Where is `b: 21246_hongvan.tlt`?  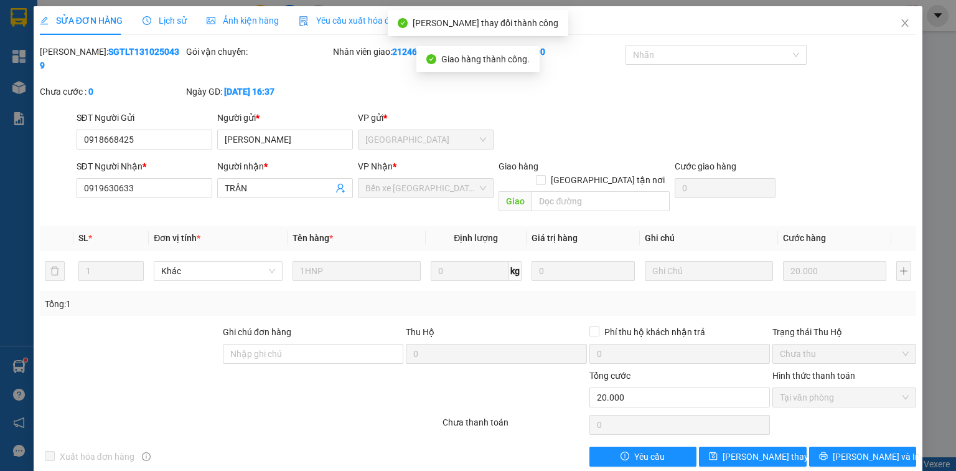
b: 21246_hongvan.tlt is located at coordinates (429, 52).